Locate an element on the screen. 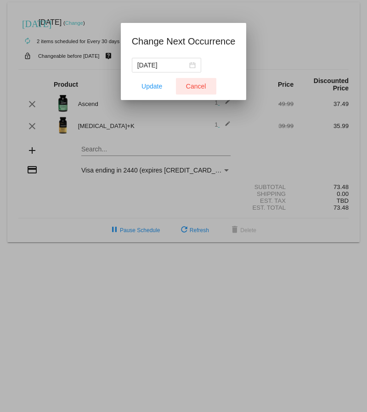  input: Select date is located at coordinates (162, 65).